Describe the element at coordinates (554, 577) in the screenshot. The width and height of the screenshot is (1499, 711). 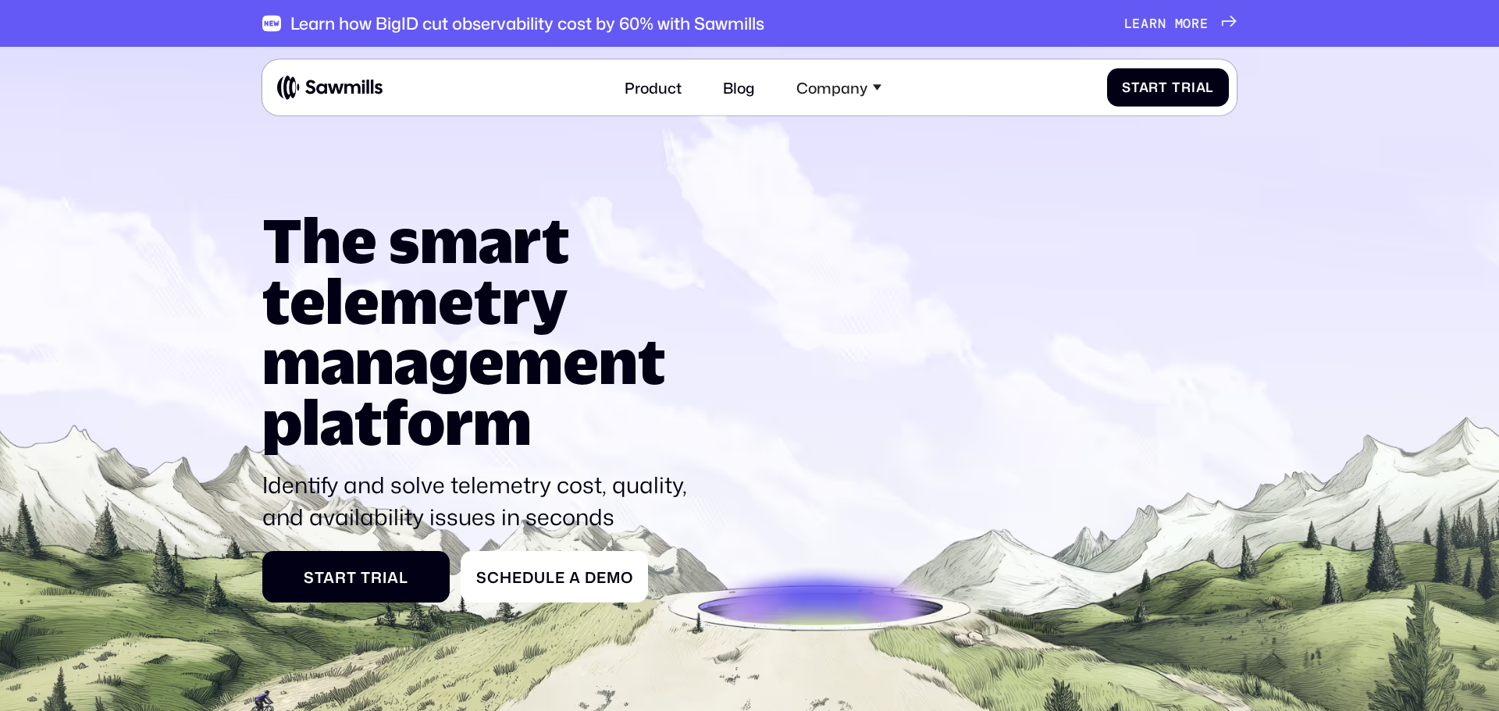
I see `a: Schedule a Demo` at that location.